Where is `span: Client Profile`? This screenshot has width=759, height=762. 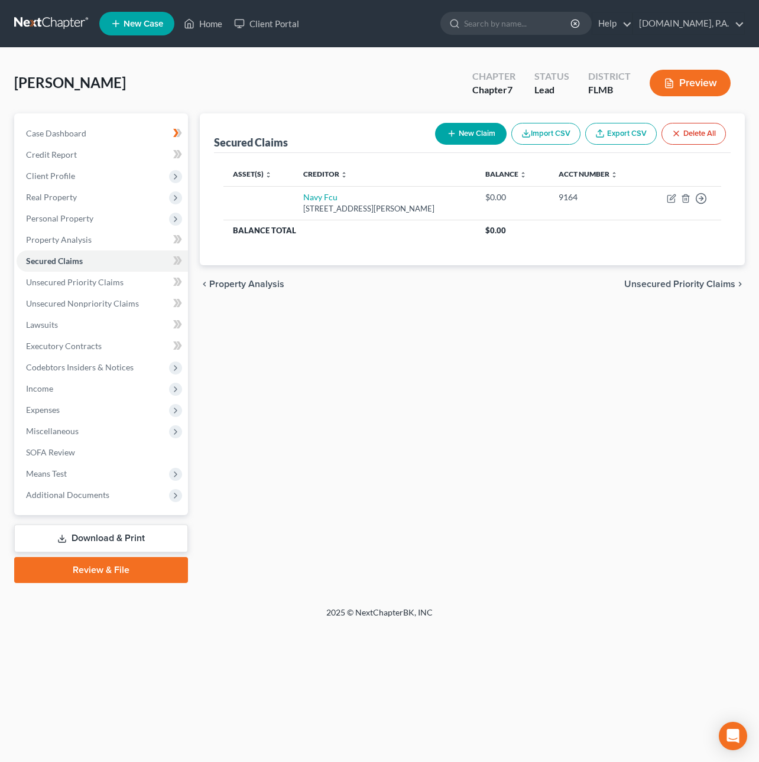
span: Client Profile is located at coordinates (50, 175).